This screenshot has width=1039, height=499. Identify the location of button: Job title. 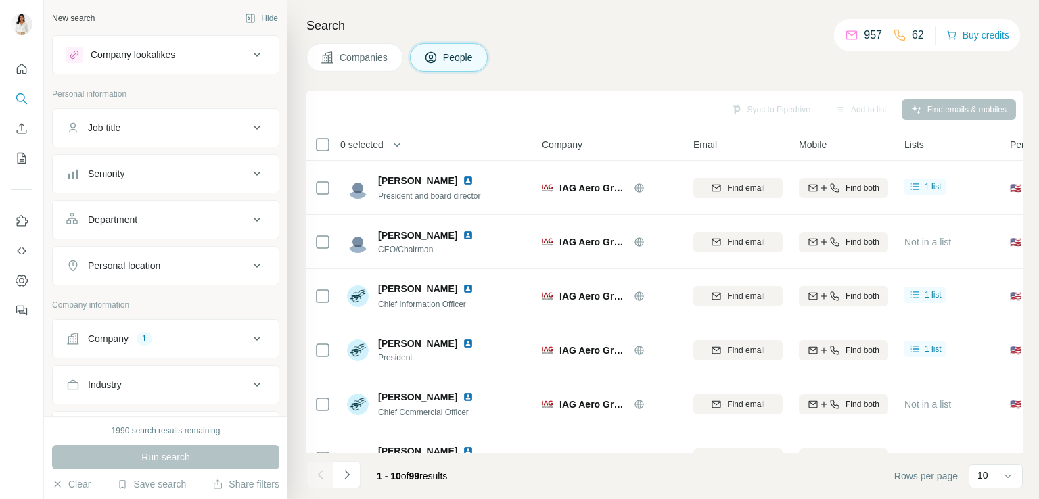
(166, 128).